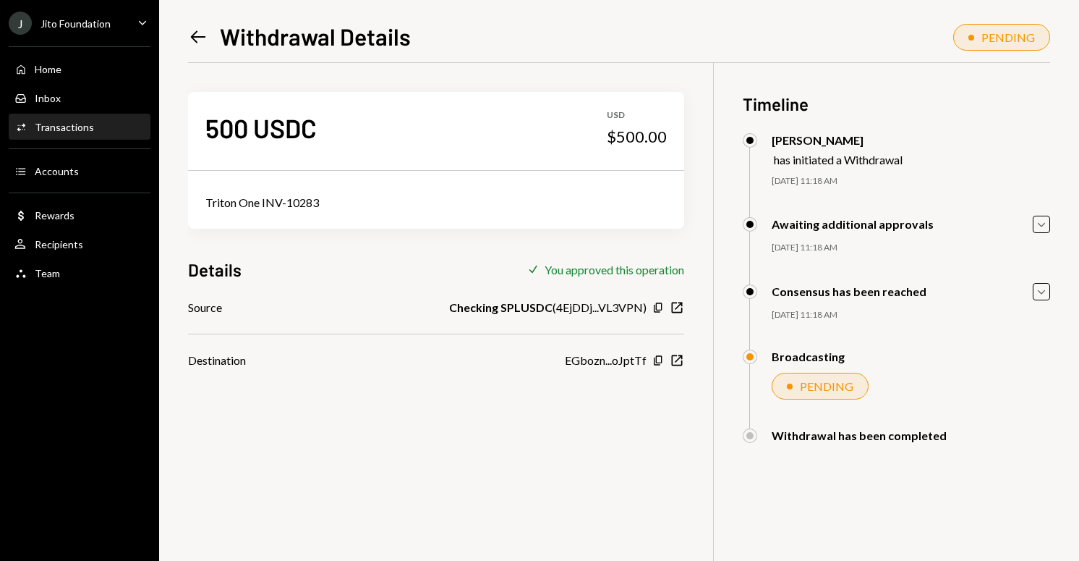 The height and width of the screenshot is (561, 1079). I want to click on div: Awaiting additional approvals, so click(853, 223).